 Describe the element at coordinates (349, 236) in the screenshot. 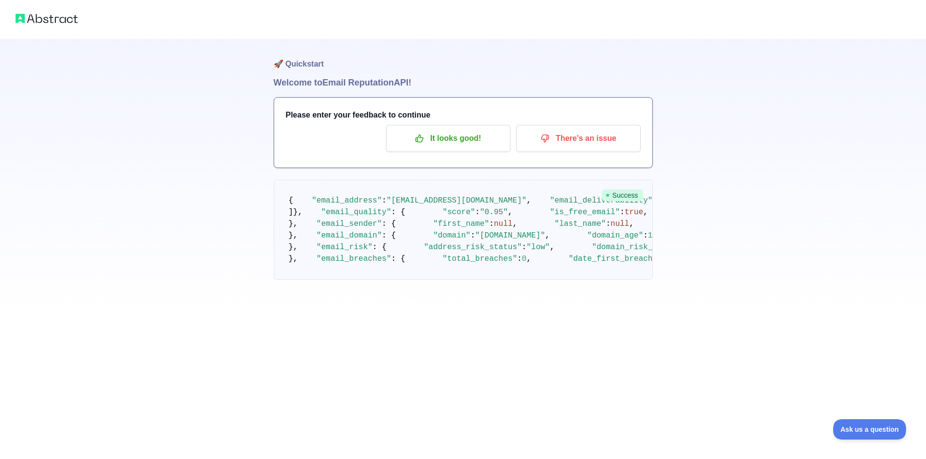

I see `span: "email_domain"` at that location.